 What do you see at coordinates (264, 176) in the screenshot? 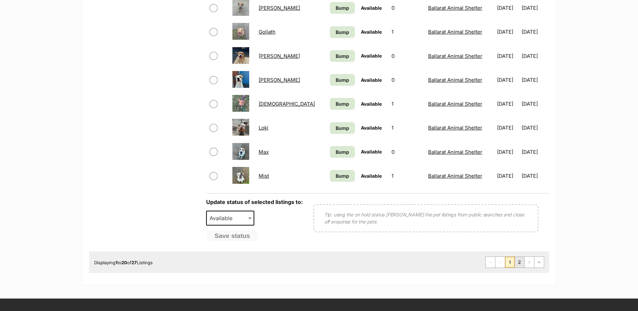
I see `a: Mist` at bounding box center [264, 176].